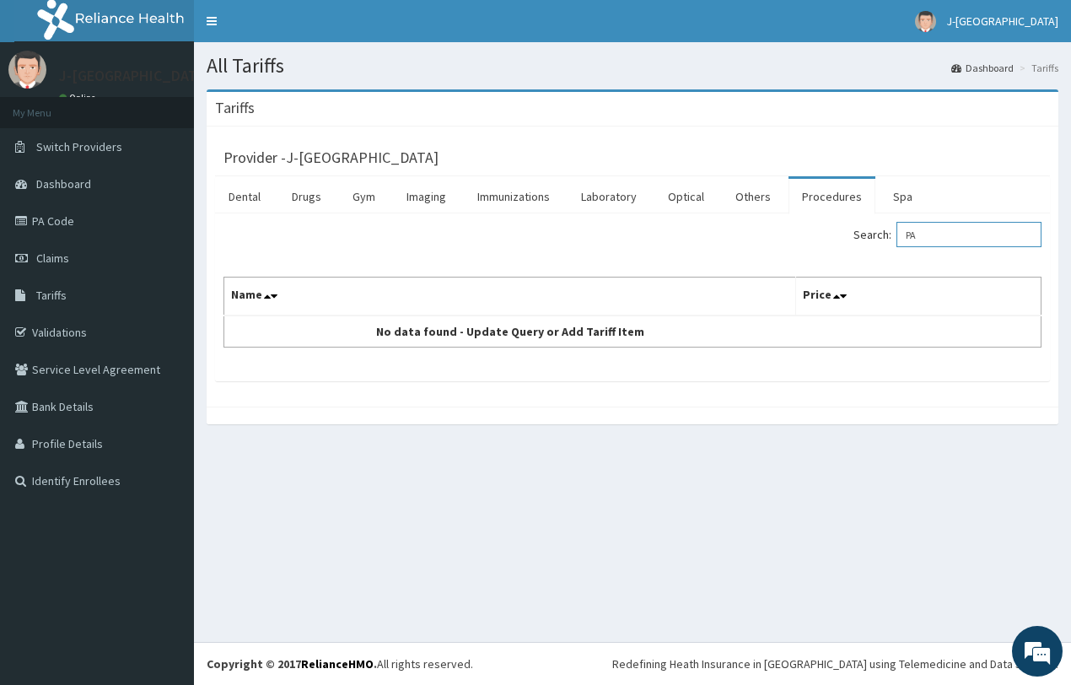 The height and width of the screenshot is (685, 1071). I want to click on span: Switch Providers, so click(79, 147).